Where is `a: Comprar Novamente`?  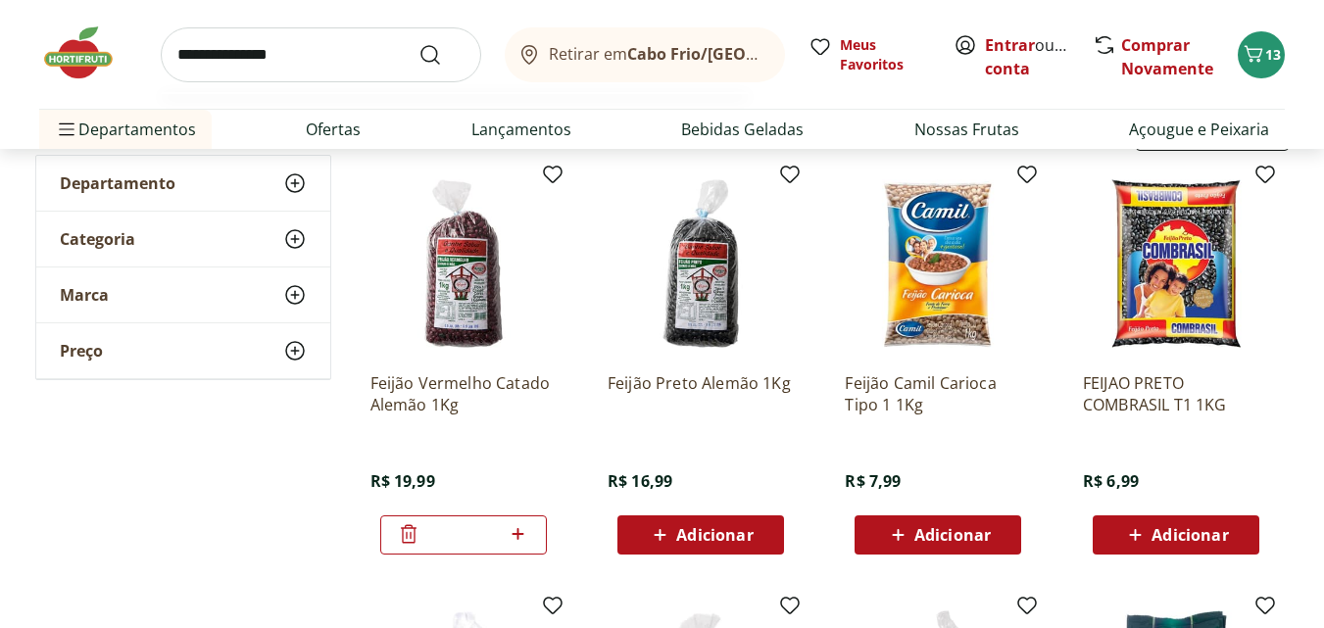
a: Comprar Novamente is located at coordinates (1167, 57).